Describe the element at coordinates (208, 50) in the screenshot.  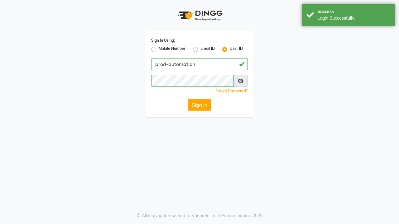
I see `label: Email ID` at that location.